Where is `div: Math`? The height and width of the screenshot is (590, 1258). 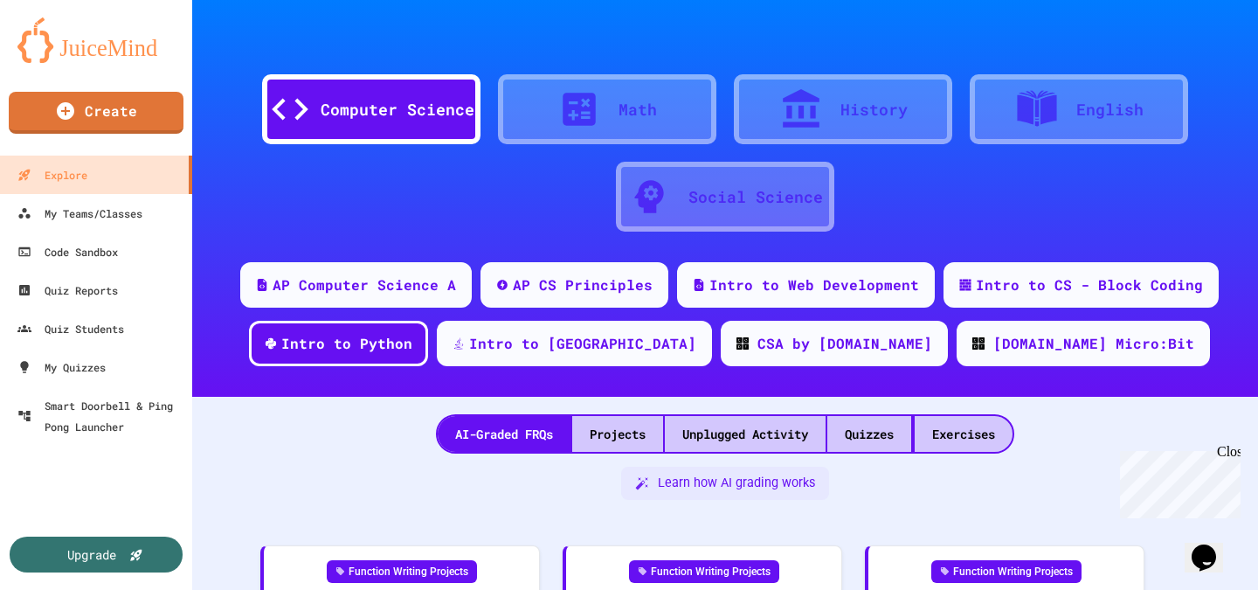
div: Math is located at coordinates (638, 109).